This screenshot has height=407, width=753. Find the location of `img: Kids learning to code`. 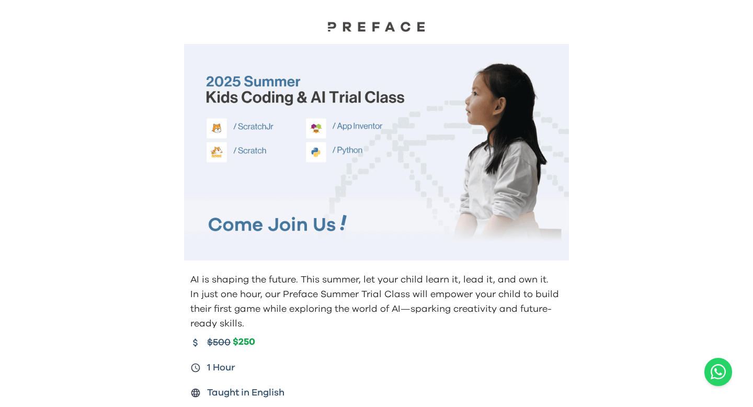

img: Kids learning to code is located at coordinates (377, 152).